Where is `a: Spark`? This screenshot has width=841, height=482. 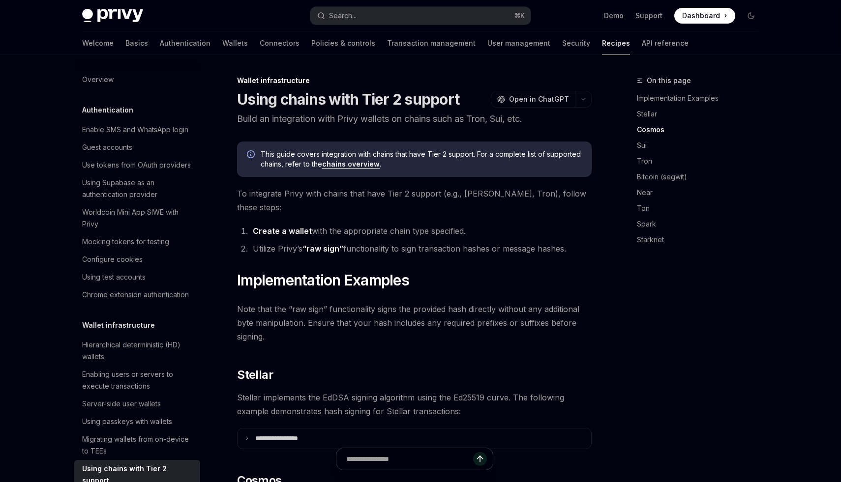
a: Spark is located at coordinates (702, 224).